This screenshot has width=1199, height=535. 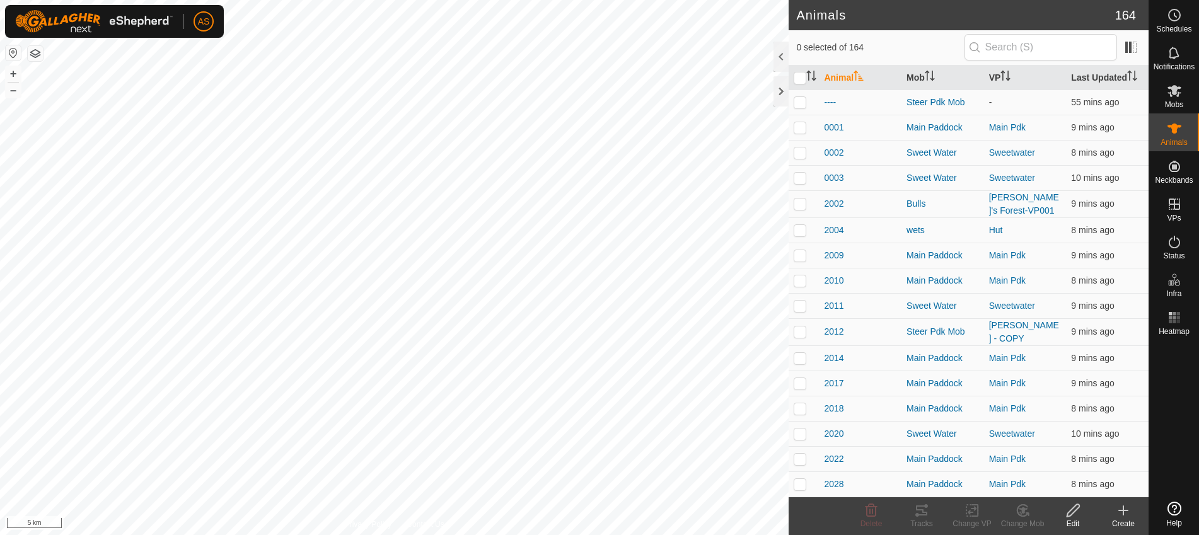 I want to click on img: Gallagher Logo, so click(x=94, y=21).